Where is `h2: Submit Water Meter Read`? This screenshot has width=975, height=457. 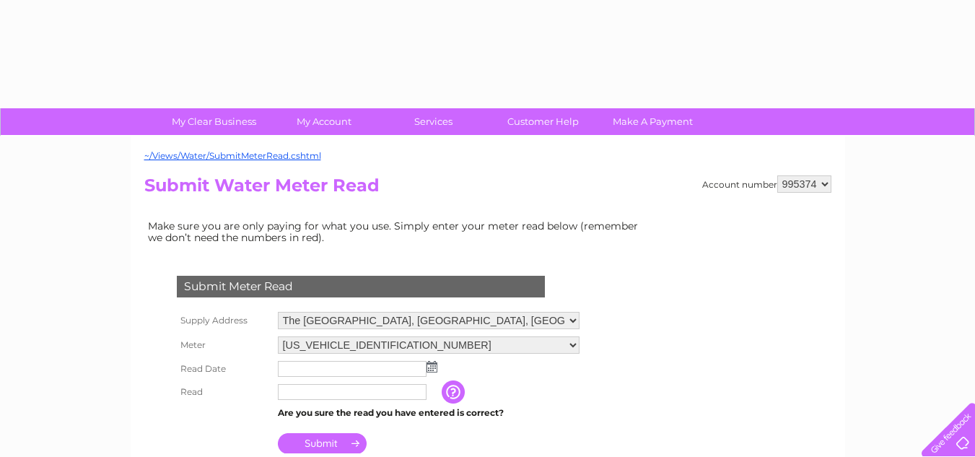 h2: Submit Water Meter Read is located at coordinates (488, 189).